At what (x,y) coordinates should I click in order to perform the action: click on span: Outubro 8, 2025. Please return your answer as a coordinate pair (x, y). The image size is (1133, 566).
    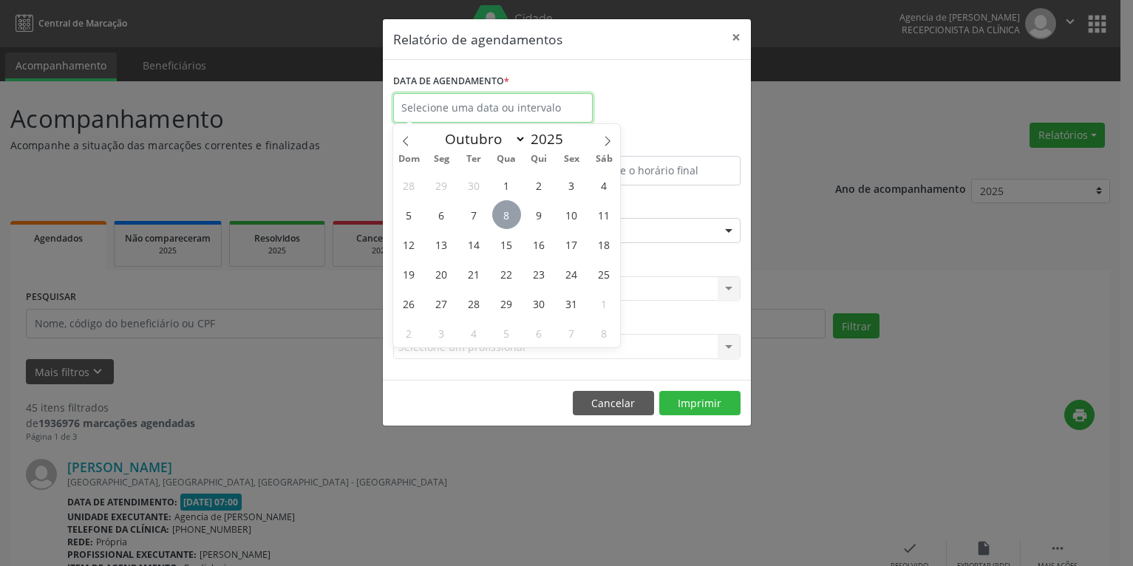
    Looking at the image, I should click on (506, 214).